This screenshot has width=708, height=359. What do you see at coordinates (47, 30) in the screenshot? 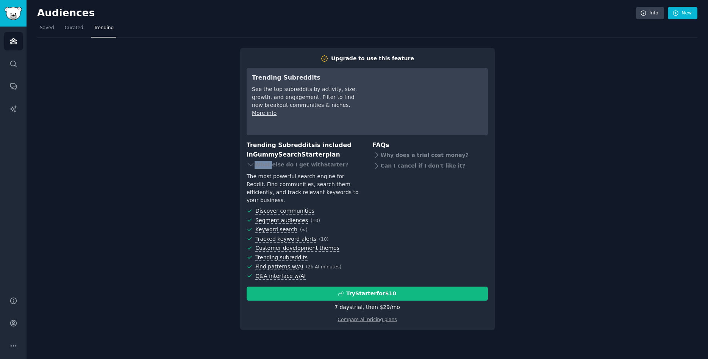
I see `a: Saved` at bounding box center [47, 30].